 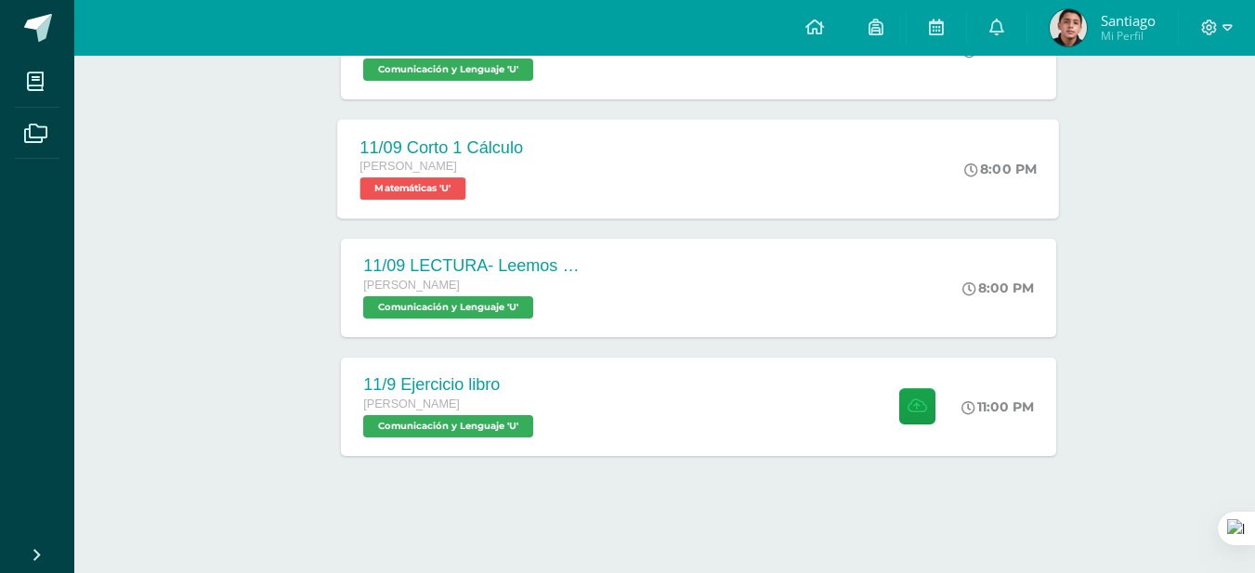 I want to click on div: 11:00 PM, so click(x=998, y=407).